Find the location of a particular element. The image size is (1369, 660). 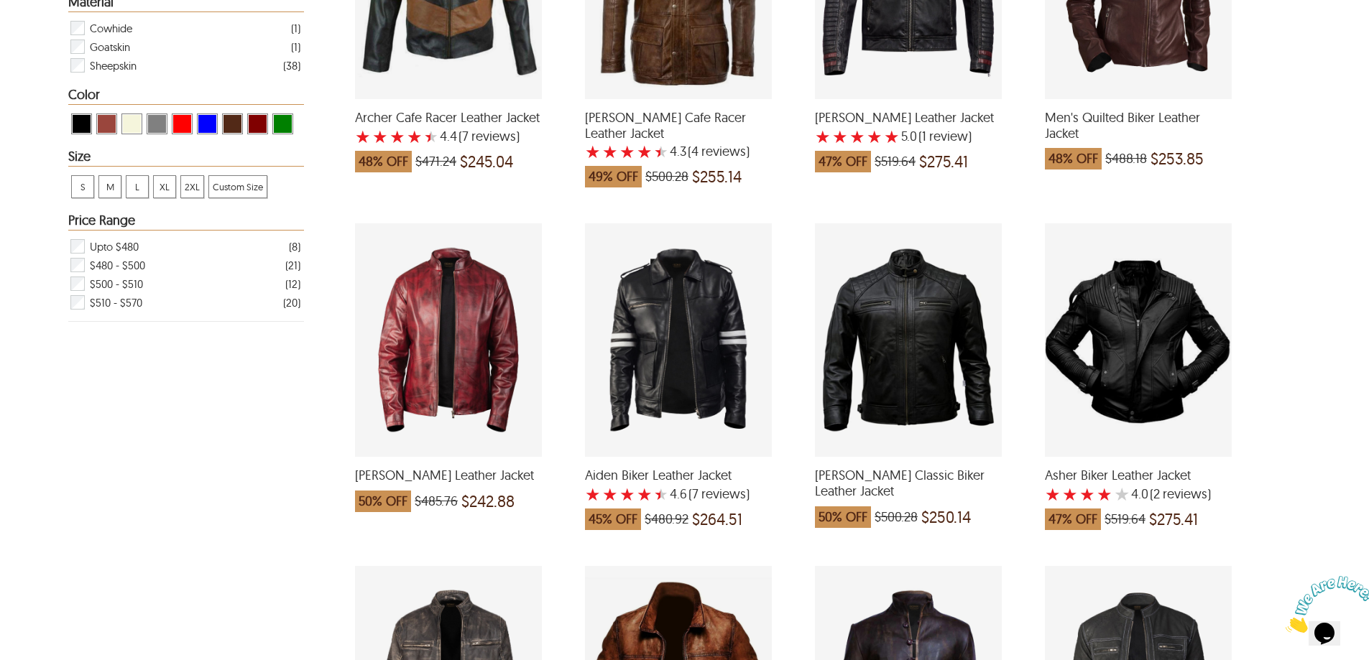

span: Sheepskin is located at coordinates (113, 65).